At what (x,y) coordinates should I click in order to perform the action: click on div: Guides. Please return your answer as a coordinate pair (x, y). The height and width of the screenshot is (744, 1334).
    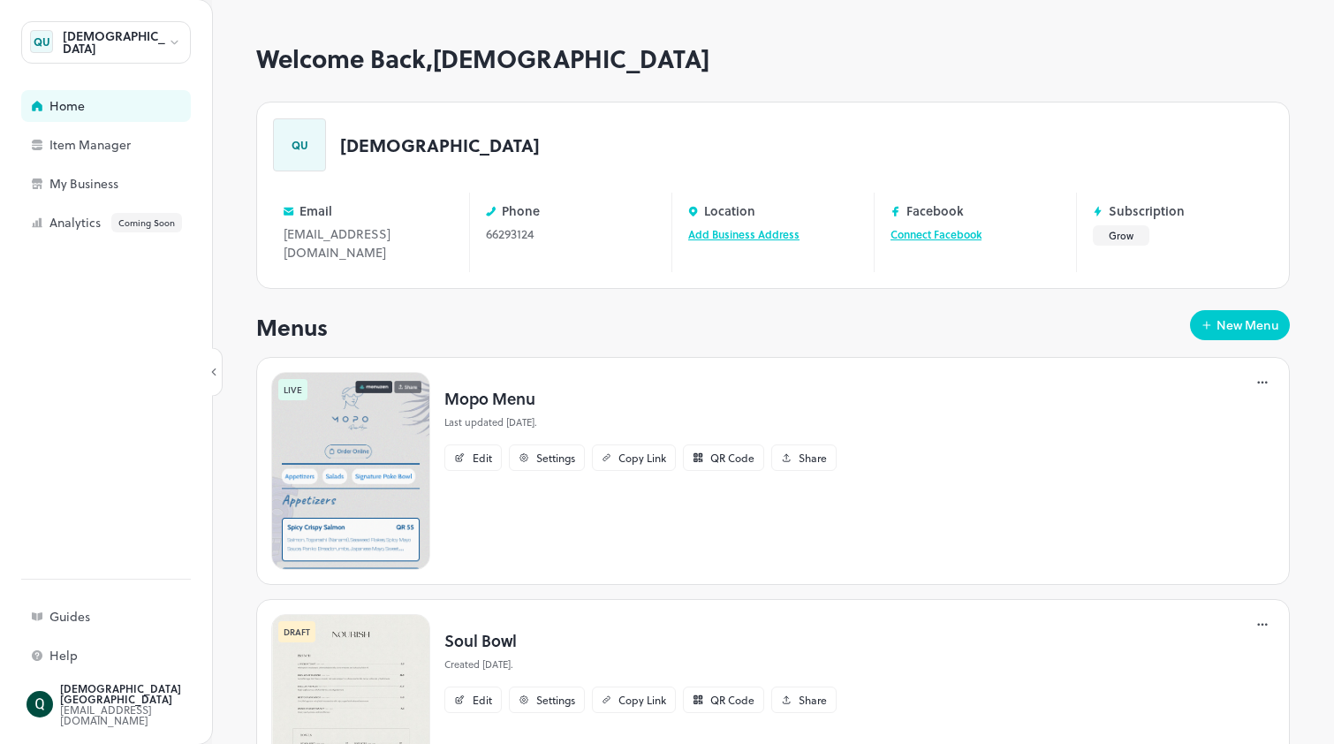
    Looking at the image, I should click on (138, 617).